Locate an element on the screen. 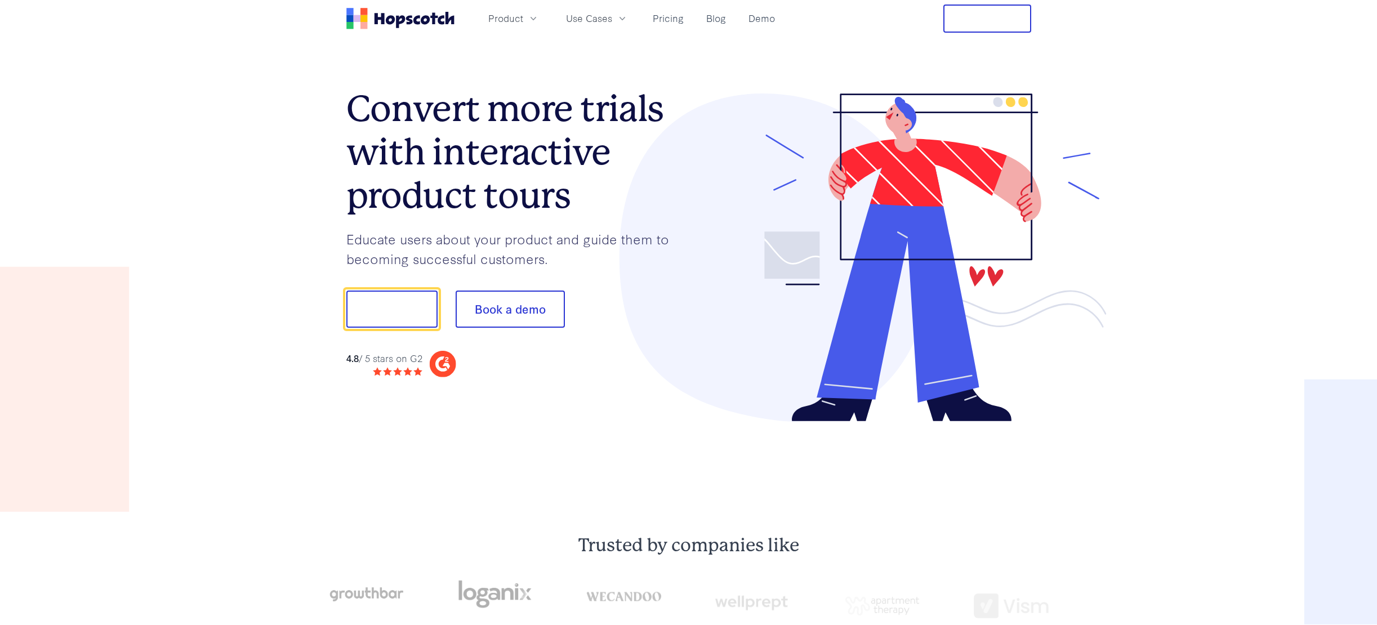 The image size is (1377, 625). button: Product is located at coordinates (514, 18).